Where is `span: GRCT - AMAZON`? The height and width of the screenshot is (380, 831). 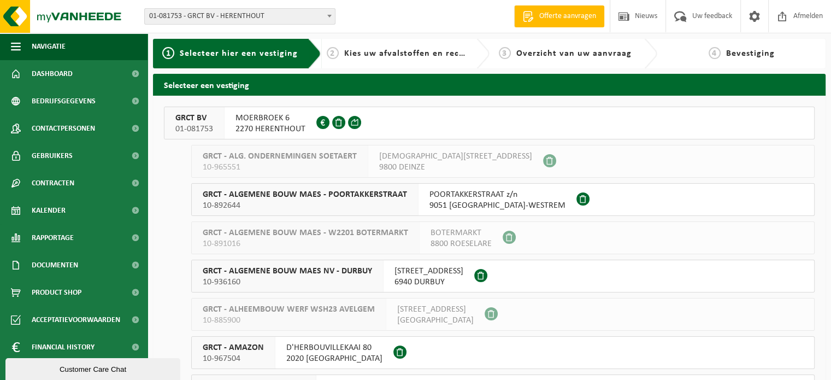 span: GRCT - AMAZON is located at coordinates (233, 347).